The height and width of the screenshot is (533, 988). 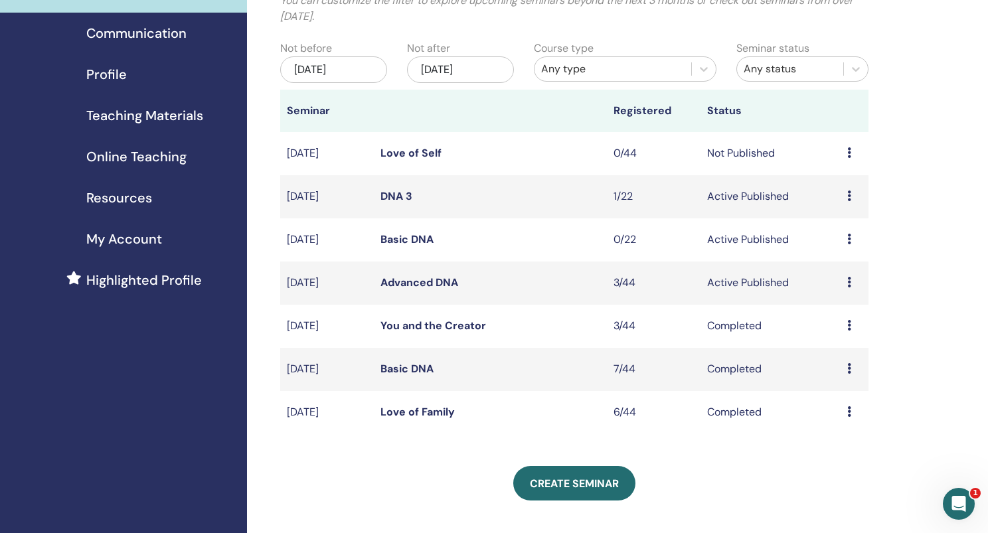 I want to click on td: 0/44, so click(x=654, y=153).